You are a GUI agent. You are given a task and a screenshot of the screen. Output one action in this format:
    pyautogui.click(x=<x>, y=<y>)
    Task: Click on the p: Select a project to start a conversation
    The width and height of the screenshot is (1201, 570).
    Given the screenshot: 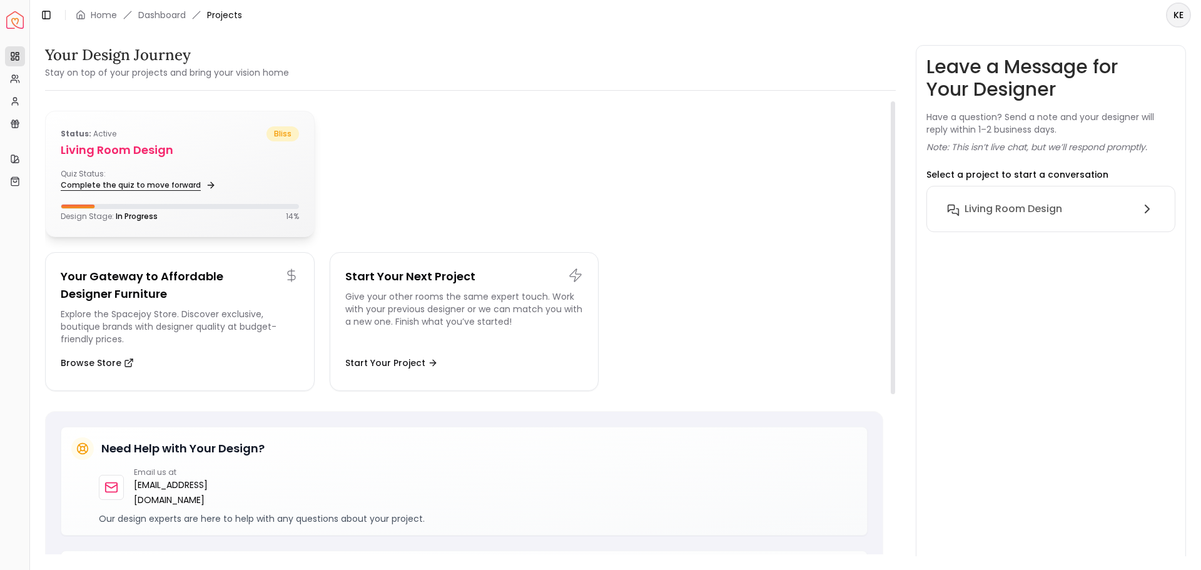 What is the action you would take?
    pyautogui.click(x=1018, y=175)
    